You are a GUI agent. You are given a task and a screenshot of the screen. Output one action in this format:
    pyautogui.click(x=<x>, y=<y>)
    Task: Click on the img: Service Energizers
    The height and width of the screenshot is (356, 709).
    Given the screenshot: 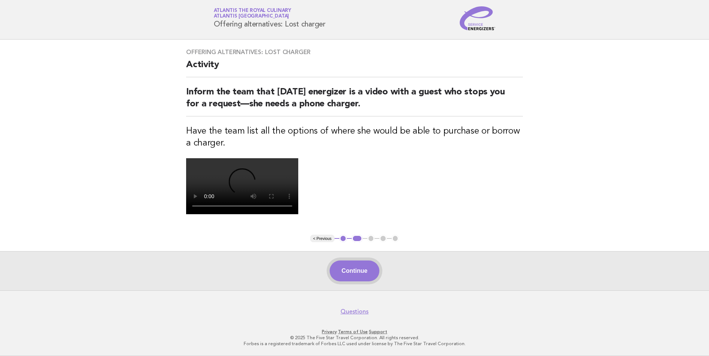 What is the action you would take?
    pyautogui.click(x=477, y=18)
    